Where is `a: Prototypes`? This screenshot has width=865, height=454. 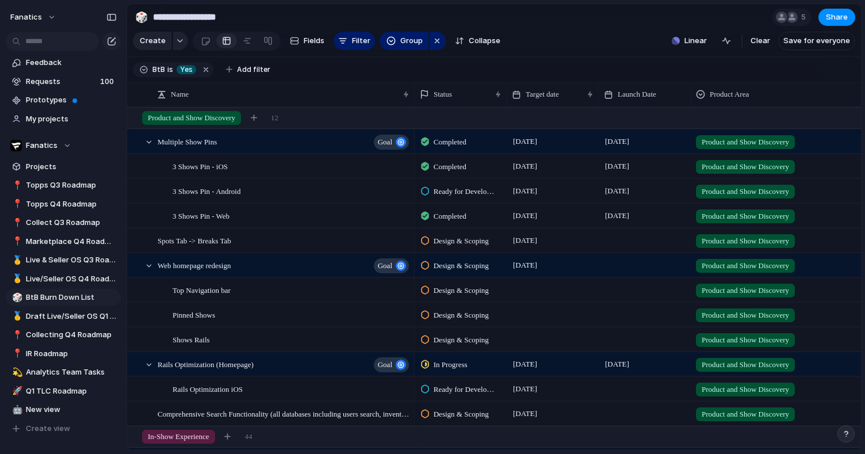 a: Prototypes is located at coordinates (63, 100).